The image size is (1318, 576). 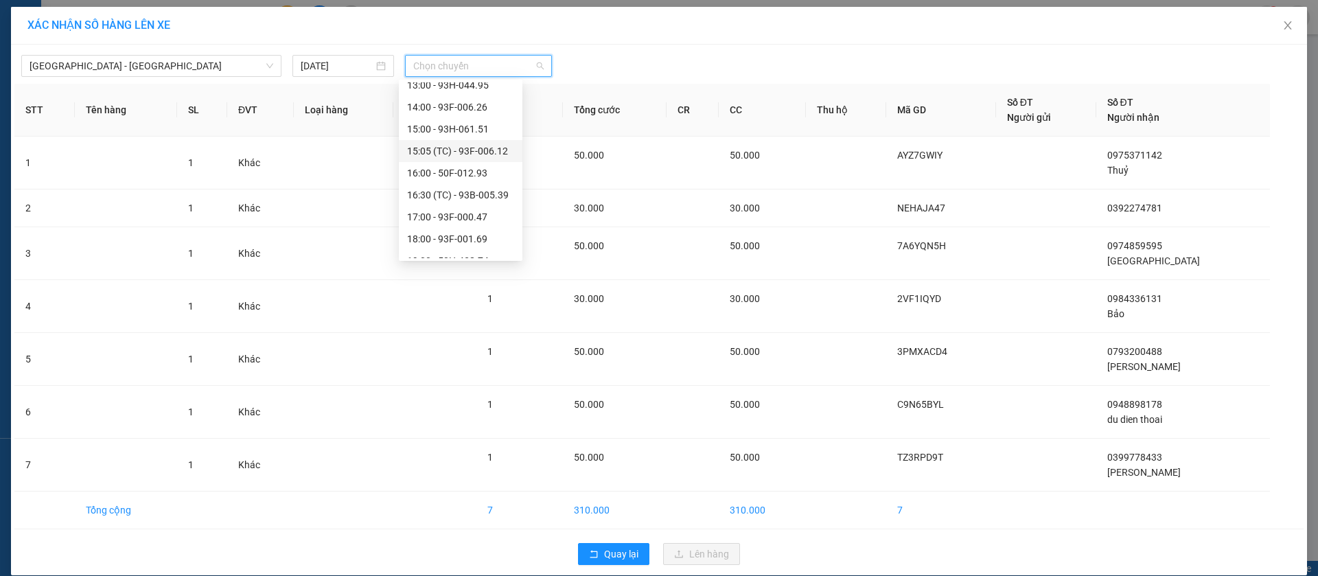 I want to click on td: 6, so click(x=45, y=412).